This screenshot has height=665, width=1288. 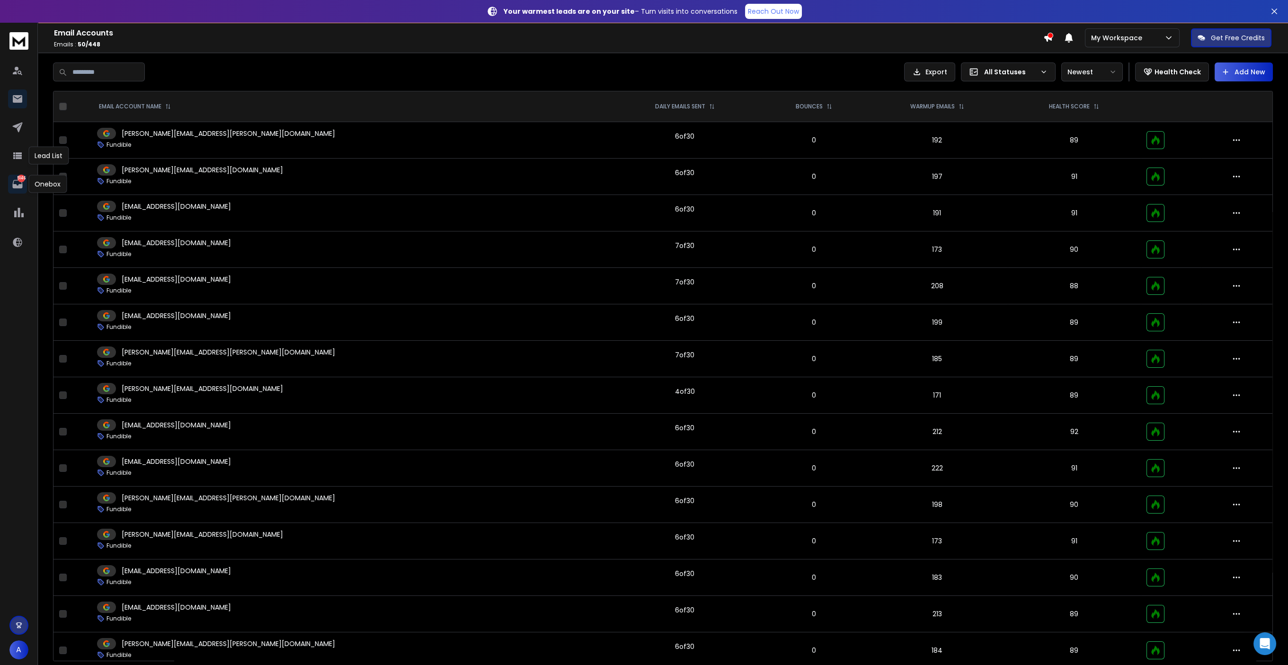 What do you see at coordinates (569, 11) in the screenshot?
I see `strong: Your warmest leads are on your site` at bounding box center [569, 11].